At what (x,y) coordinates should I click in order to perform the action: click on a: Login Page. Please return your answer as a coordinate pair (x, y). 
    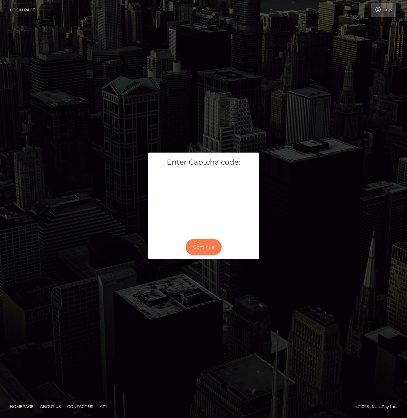
    Looking at the image, I should click on (22, 10).